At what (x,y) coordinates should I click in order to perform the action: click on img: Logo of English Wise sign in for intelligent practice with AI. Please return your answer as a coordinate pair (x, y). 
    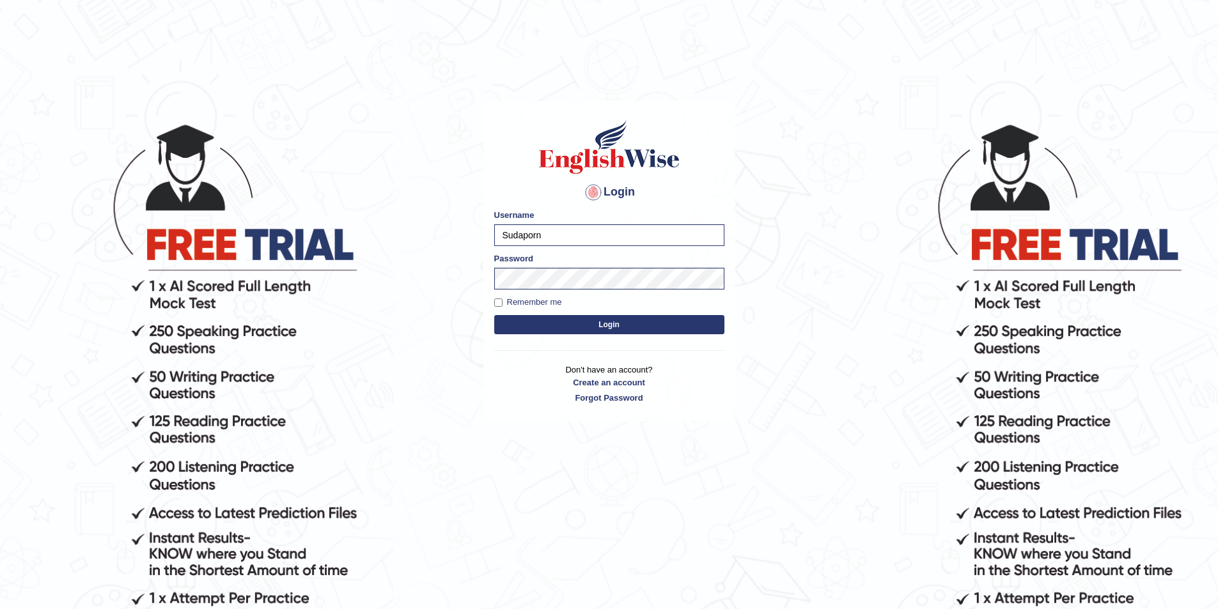
    Looking at the image, I should click on (609, 147).